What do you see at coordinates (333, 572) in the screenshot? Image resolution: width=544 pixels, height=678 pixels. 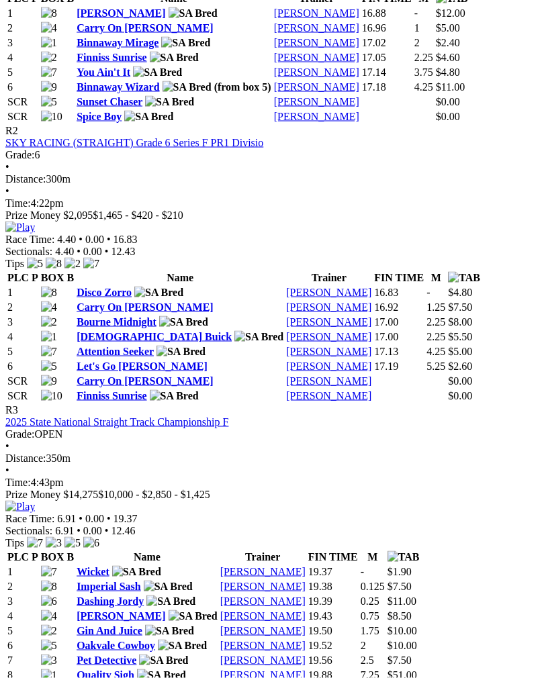 I see `td: 19.37` at bounding box center [333, 572].